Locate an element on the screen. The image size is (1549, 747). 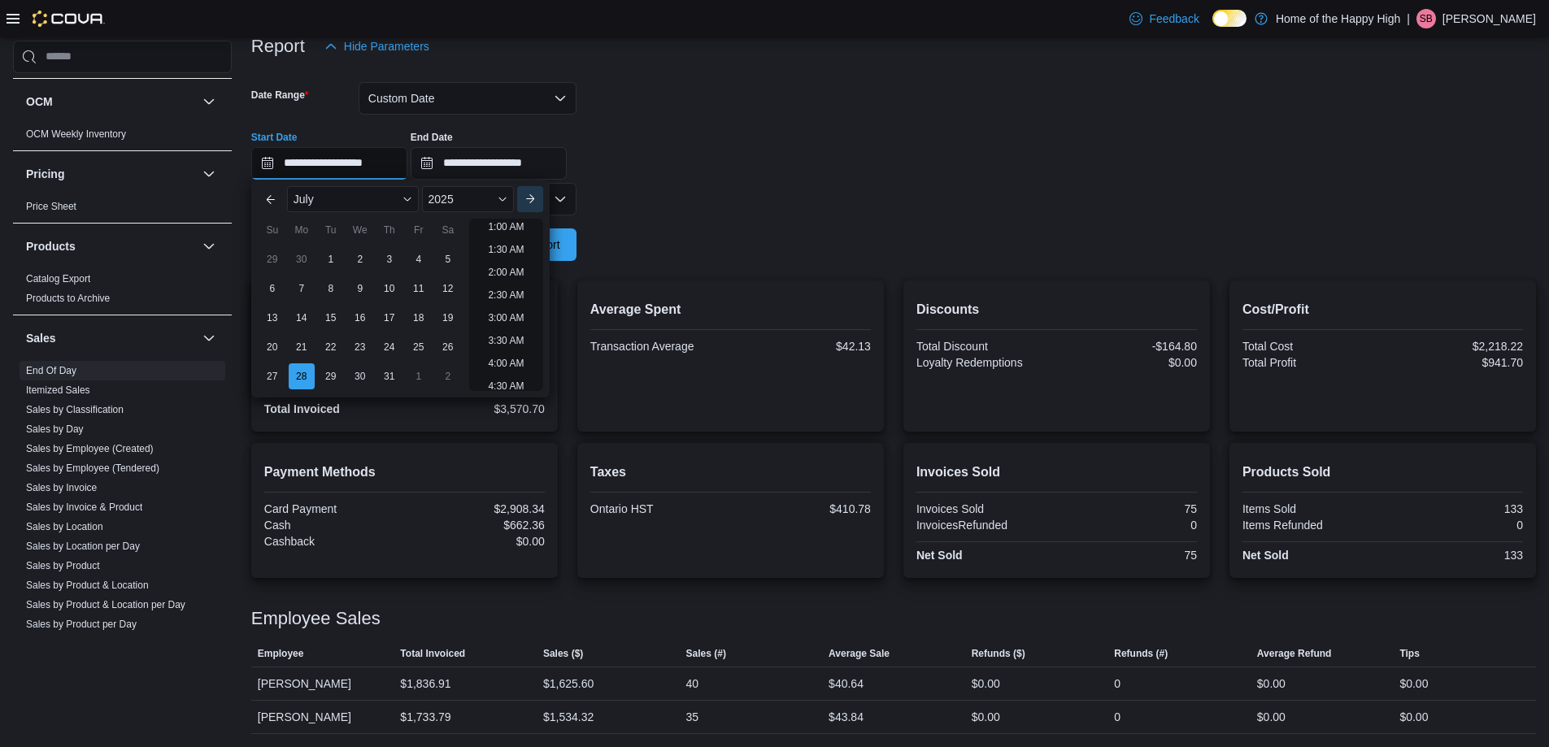
a: Catalog Export is located at coordinates (58, 279).